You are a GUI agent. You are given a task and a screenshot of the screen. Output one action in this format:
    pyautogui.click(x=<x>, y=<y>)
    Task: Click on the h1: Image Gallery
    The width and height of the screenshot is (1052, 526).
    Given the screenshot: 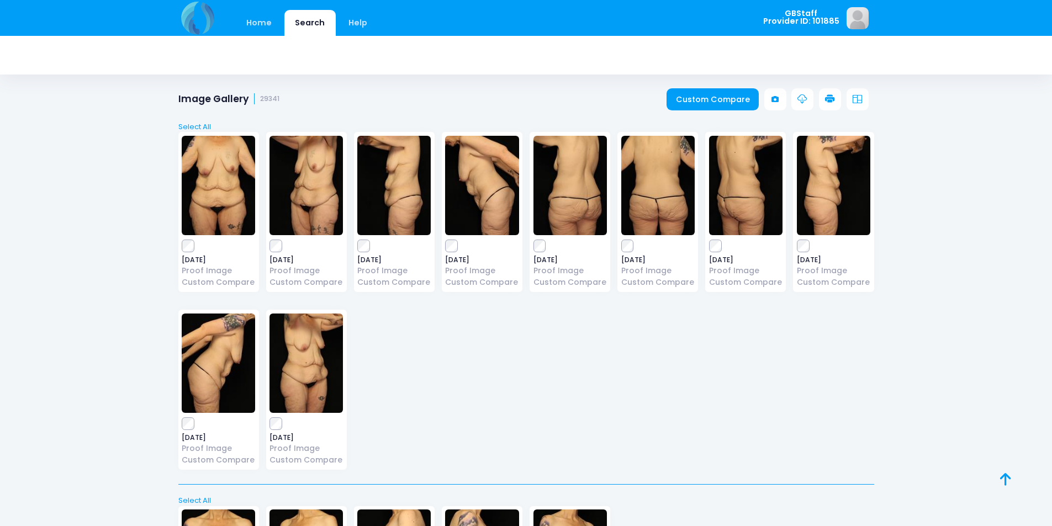 What is the action you would take?
    pyautogui.click(x=229, y=99)
    